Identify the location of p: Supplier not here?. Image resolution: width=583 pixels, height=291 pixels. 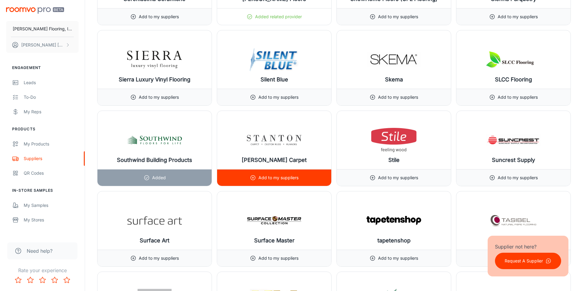
(528, 247).